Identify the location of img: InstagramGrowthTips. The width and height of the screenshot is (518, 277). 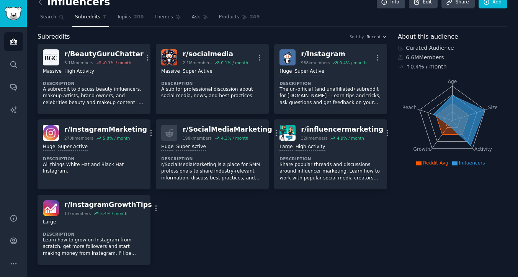
(51, 208).